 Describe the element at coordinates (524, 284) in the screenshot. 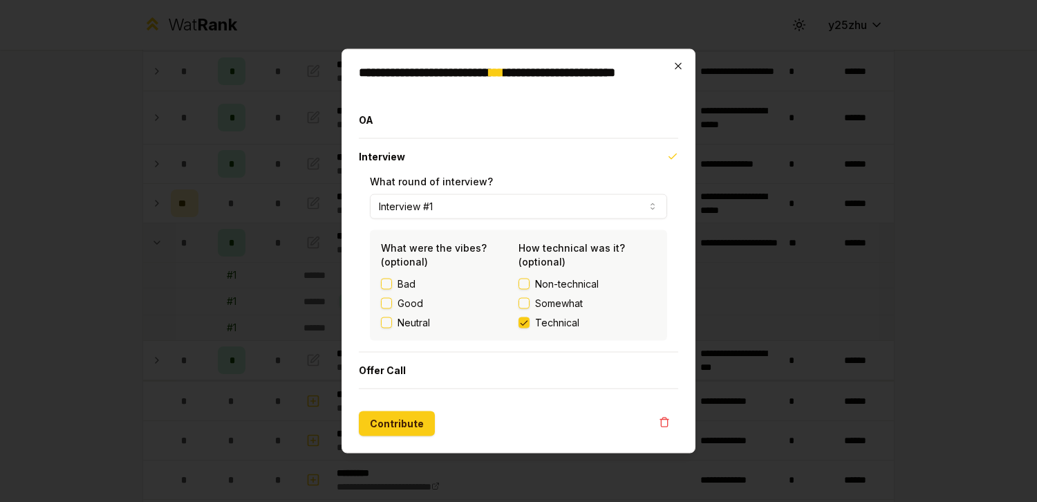

I see `button: Non-technical` at that location.